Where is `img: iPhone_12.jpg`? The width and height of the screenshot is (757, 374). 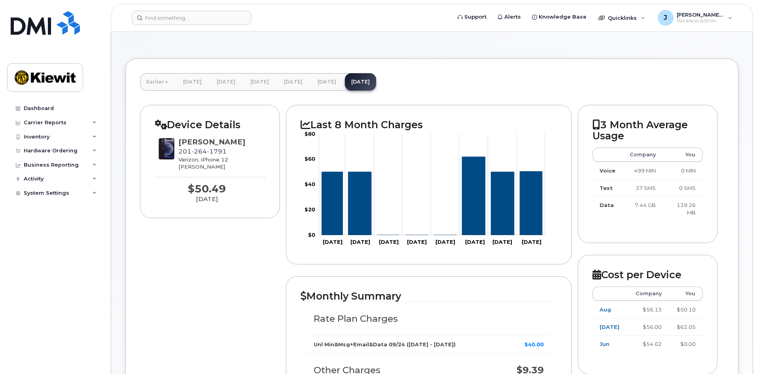 img: iPhone_12.jpg is located at coordinates (167, 149).